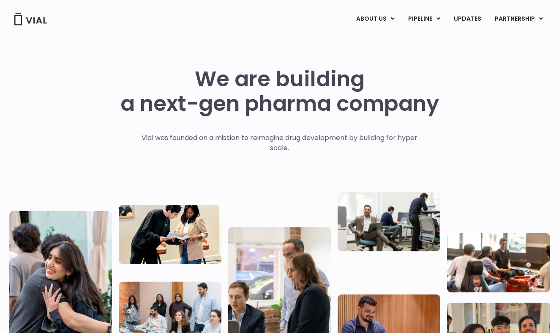  Describe the element at coordinates (498, 262) in the screenshot. I see `img: Group of people playing whirlyball` at that location.